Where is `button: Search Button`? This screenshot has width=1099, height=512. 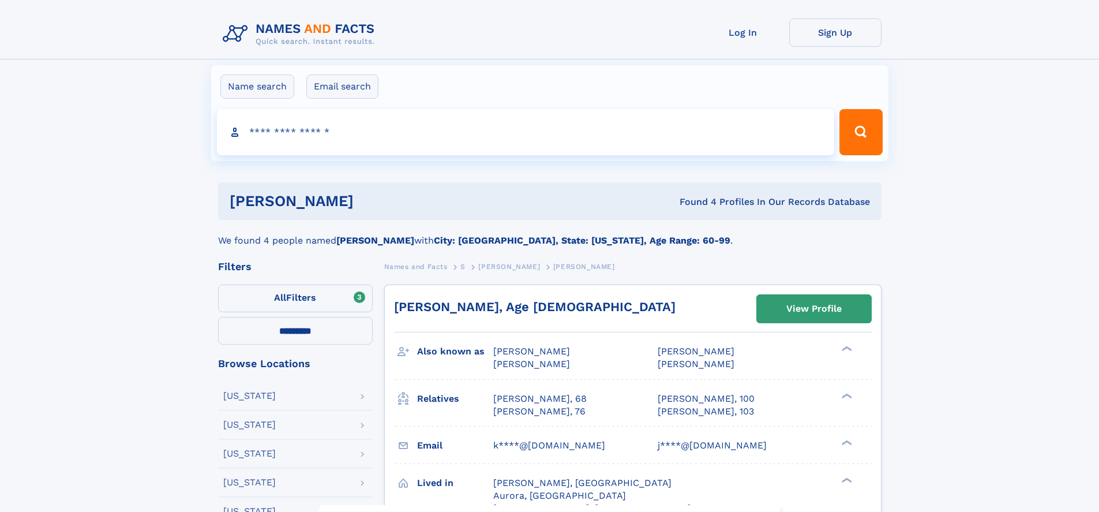
button: Search Button is located at coordinates (861, 132).